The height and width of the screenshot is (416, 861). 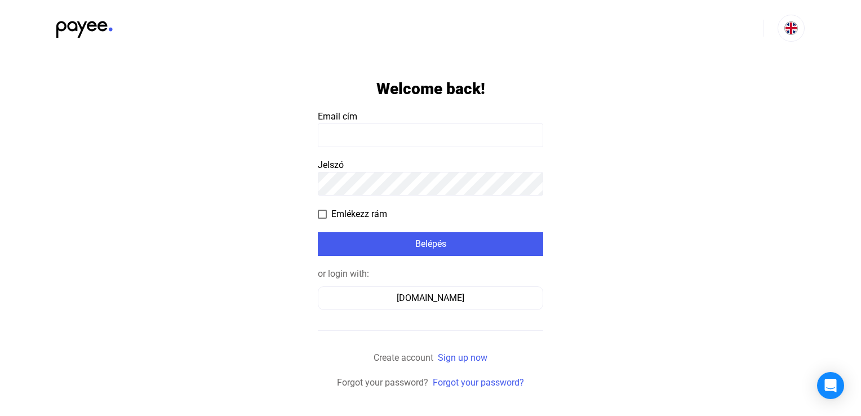 What do you see at coordinates (791, 28) in the screenshot?
I see `img: EN` at bounding box center [791, 28].